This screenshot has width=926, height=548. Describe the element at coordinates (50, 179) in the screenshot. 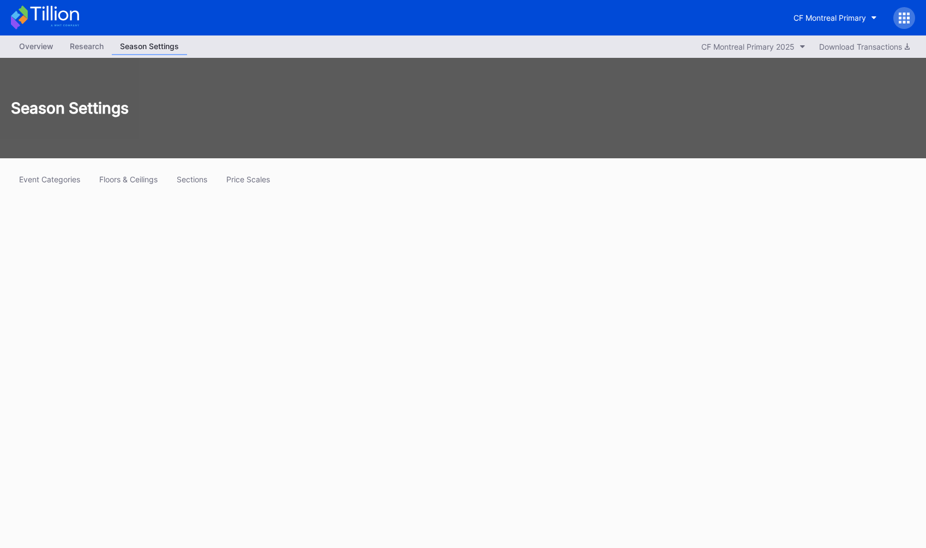

I see `div: Event Categories` at that location.